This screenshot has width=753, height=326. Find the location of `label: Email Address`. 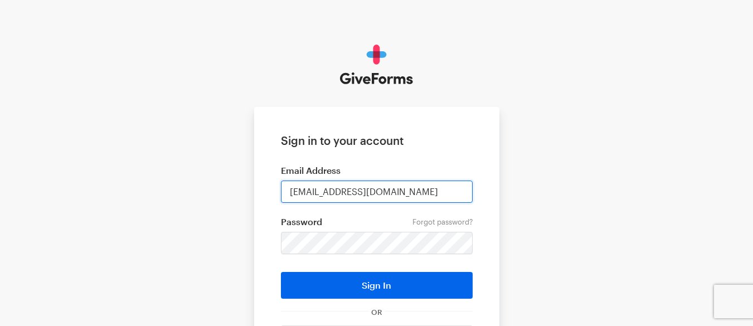

label: Email Address is located at coordinates (377, 170).